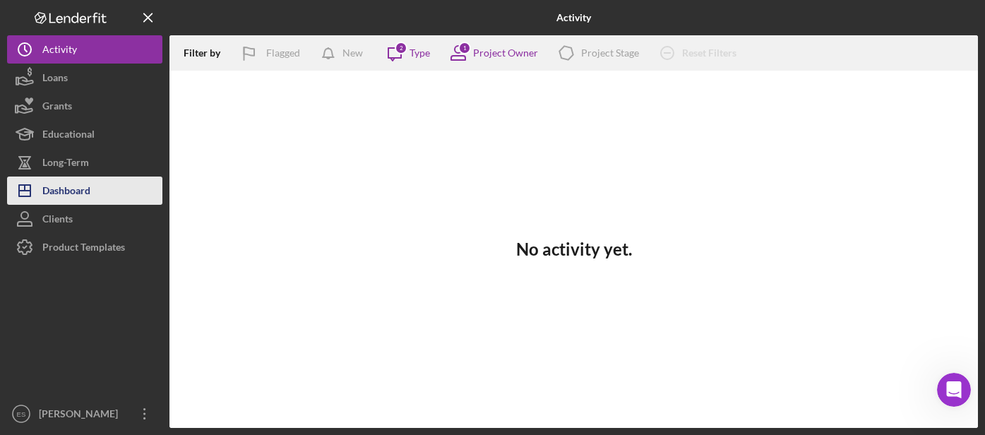  What do you see at coordinates (85, 219) in the screenshot?
I see `button: Clients` at bounding box center [85, 219].